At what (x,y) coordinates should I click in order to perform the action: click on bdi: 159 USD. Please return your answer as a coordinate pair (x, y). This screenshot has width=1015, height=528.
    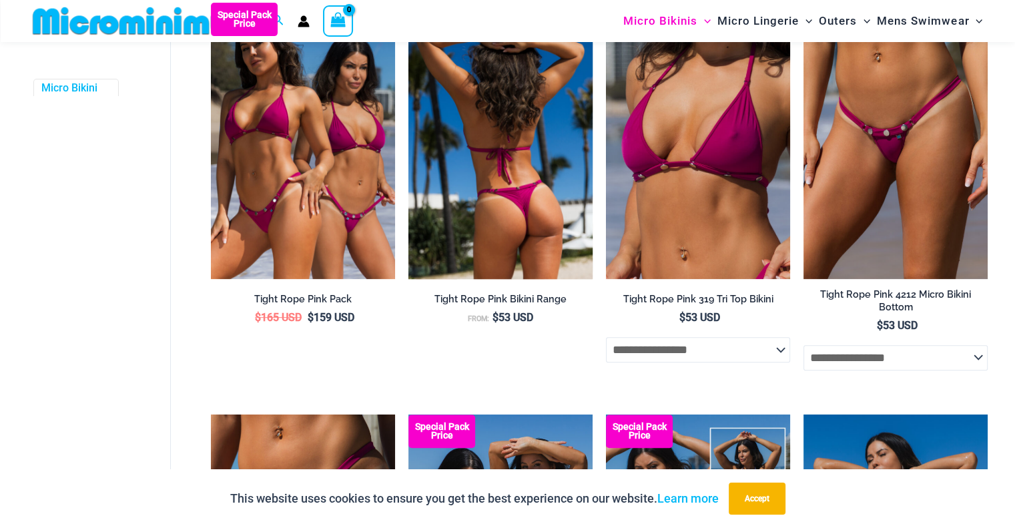
    Looking at the image, I should click on (331, 317).